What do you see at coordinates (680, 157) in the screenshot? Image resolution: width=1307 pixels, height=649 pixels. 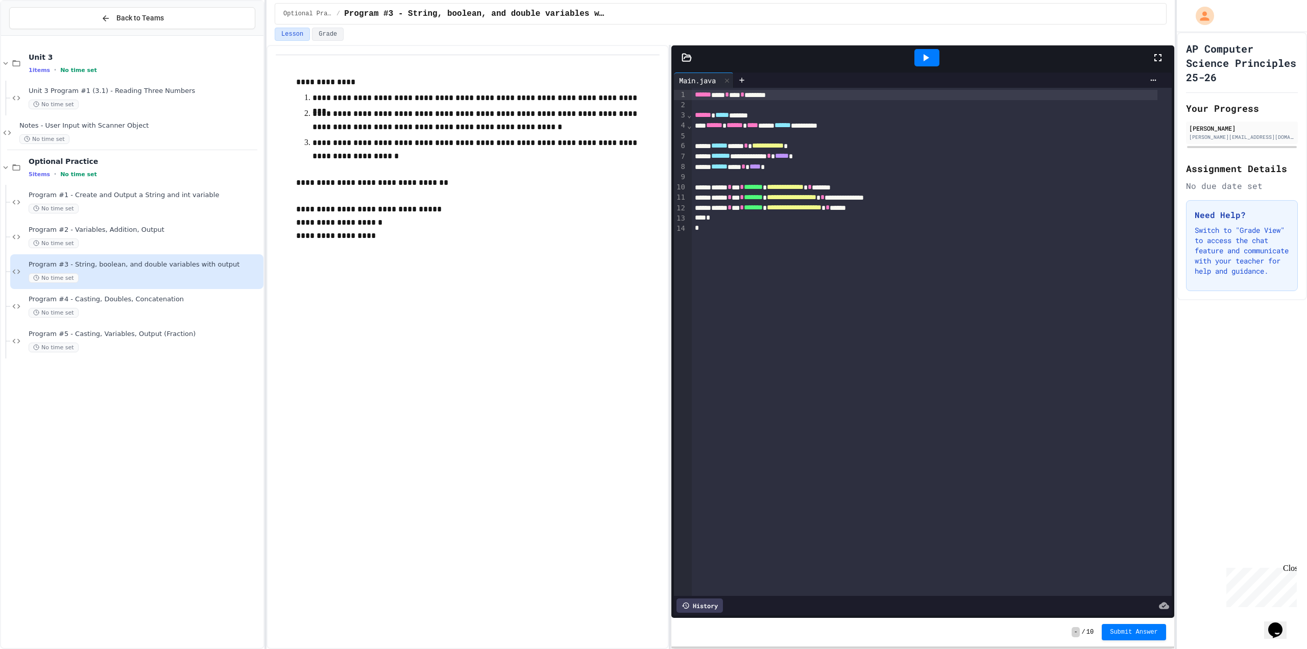 I see `div: 7` at bounding box center [680, 157].